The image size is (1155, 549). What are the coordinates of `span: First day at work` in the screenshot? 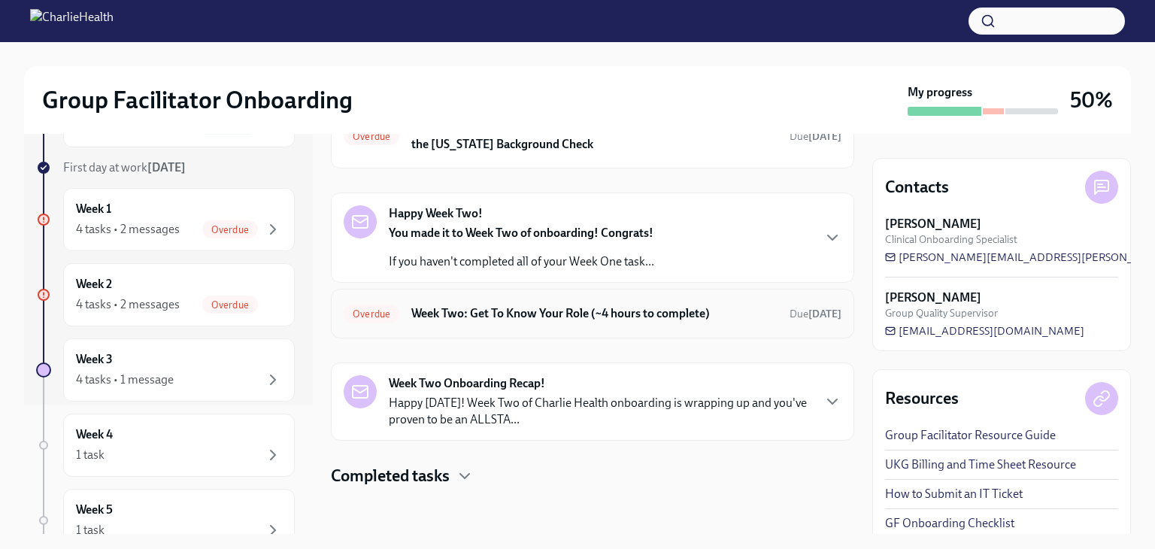 It's located at (124, 167).